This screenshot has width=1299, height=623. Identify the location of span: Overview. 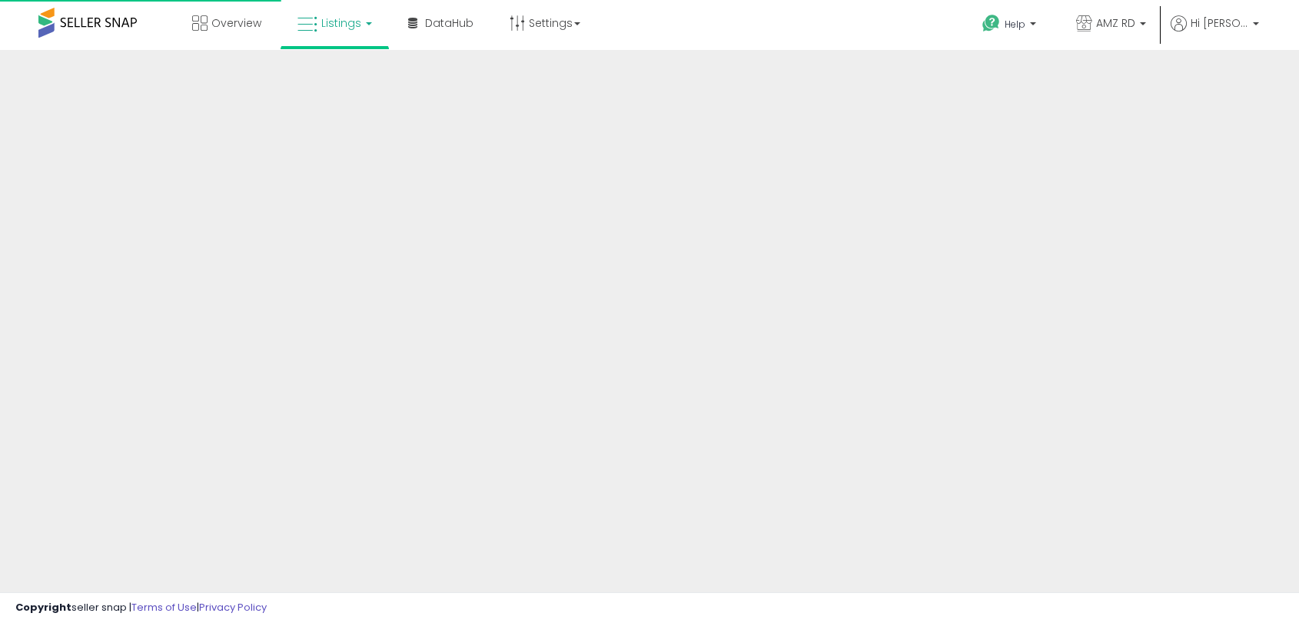
(236, 23).